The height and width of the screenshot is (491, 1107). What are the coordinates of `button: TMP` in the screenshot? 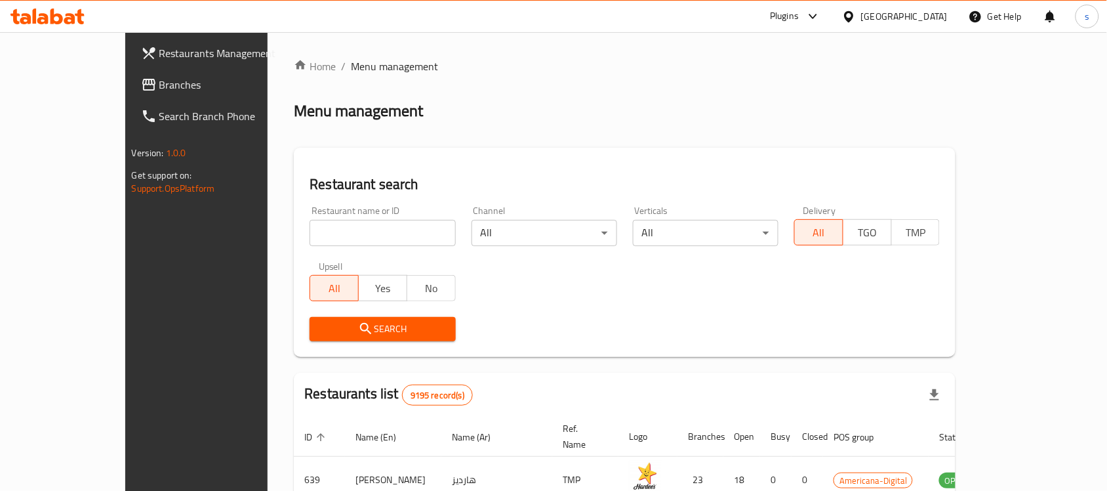 It's located at (915, 232).